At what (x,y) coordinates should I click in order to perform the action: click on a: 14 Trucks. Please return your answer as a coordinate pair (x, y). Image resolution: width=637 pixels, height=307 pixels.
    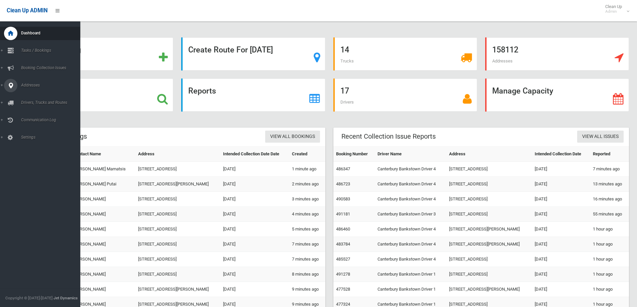
    Looking at the image, I should click on (405, 54).